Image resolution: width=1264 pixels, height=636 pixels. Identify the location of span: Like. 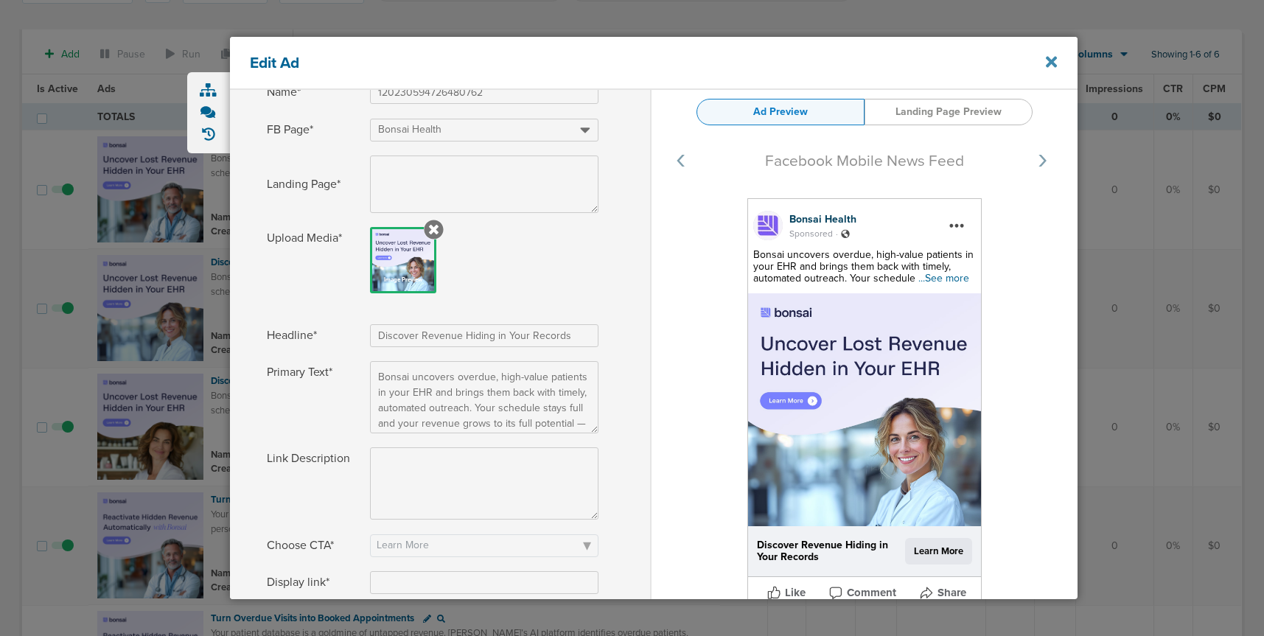
(795, 593).